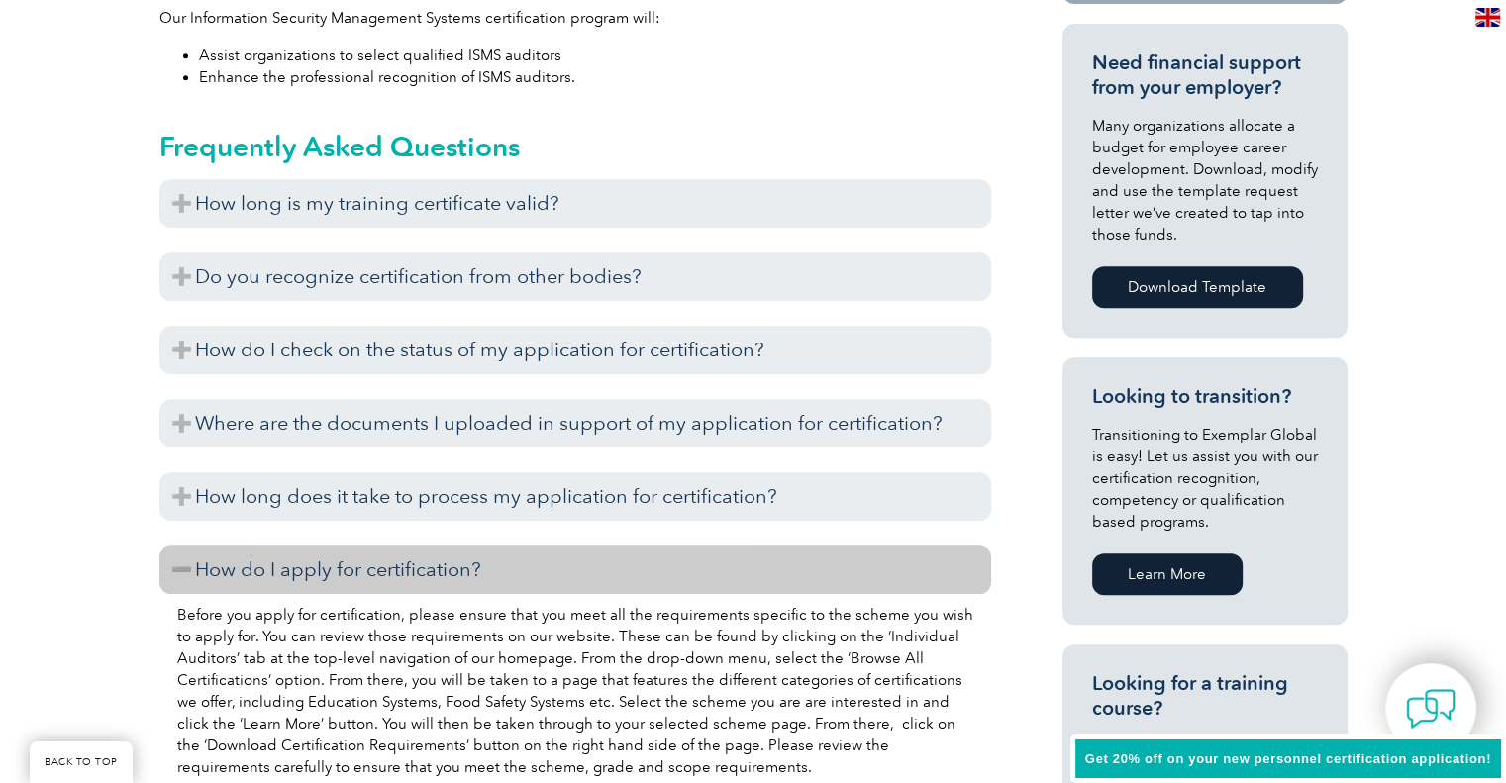 This screenshot has height=783, width=1506. I want to click on a: BACK TO TOP, so click(81, 762).